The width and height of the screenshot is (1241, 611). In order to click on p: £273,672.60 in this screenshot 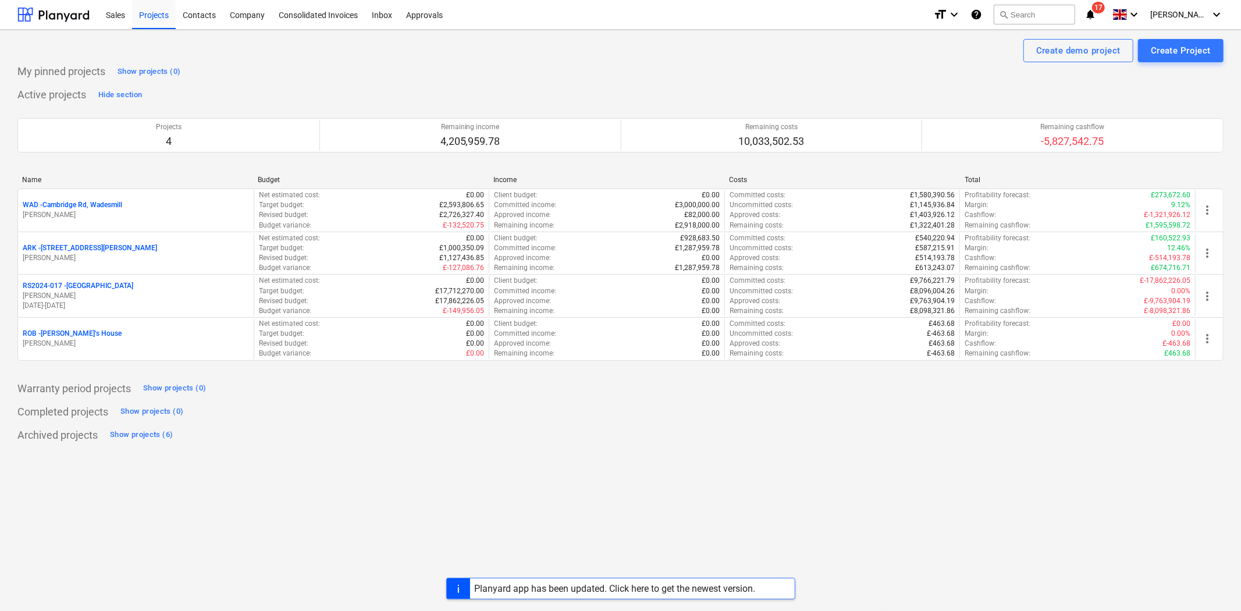, I will do `click(1171, 195)`.